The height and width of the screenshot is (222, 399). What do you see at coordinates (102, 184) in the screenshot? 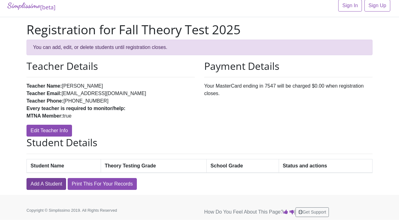
I see `a: Print This For Your Records` at bounding box center [102, 184].